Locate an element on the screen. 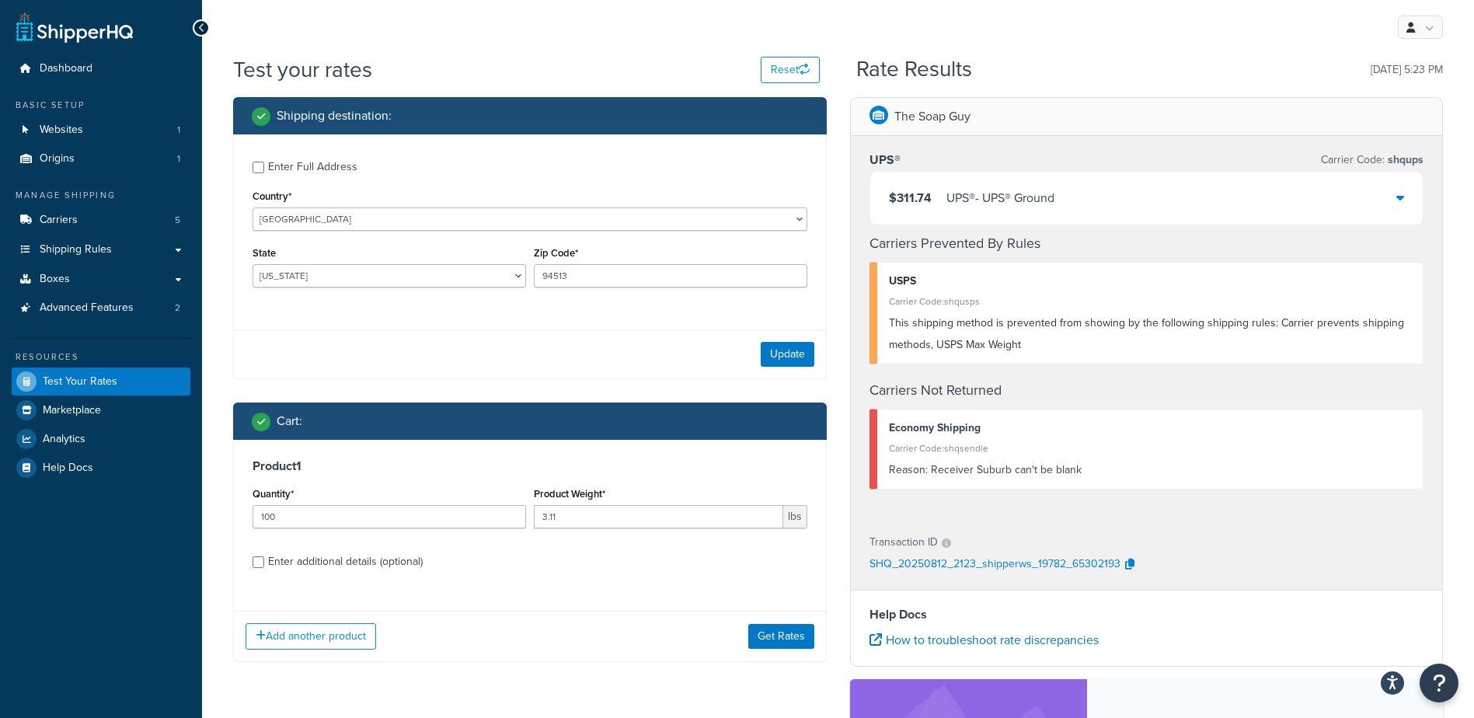 The image size is (1474, 718). a: How to troubleshoot rate discrepancies is located at coordinates (984, 640).